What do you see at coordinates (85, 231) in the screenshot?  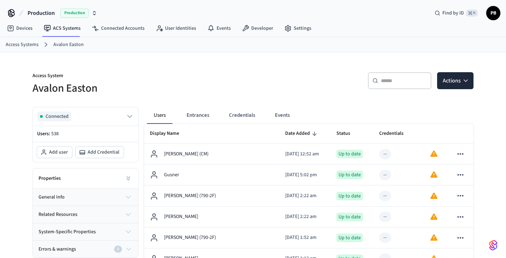 I see `button: system-specific properties` at bounding box center [85, 231].